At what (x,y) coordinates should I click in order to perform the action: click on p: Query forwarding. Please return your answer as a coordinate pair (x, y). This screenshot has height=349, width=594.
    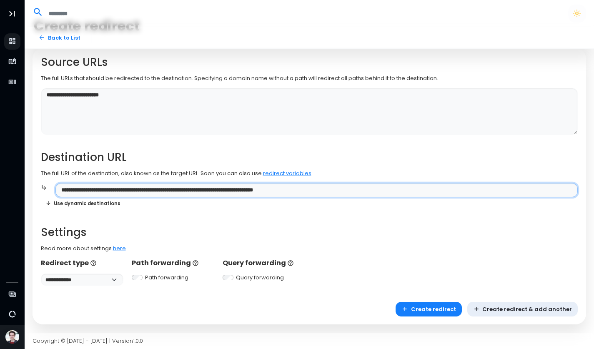
    Looking at the image, I should click on (264, 263).